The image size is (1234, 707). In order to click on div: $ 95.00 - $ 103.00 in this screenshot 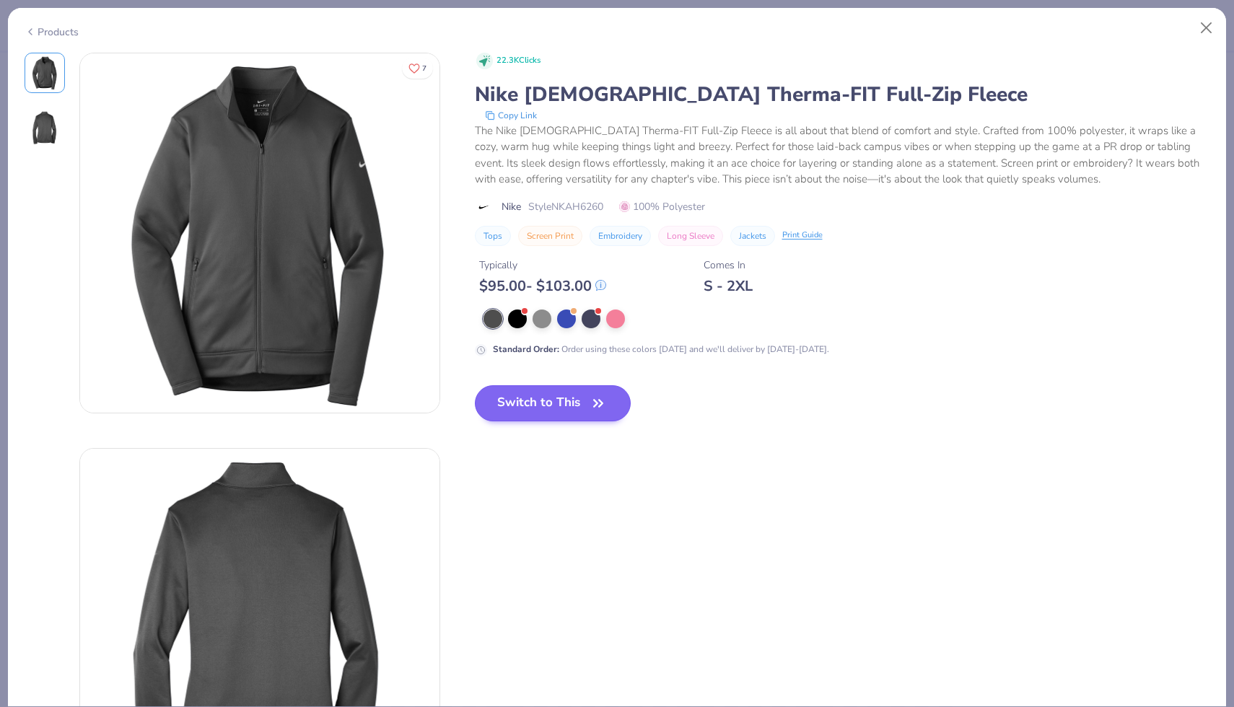, I will do `click(543, 286)`.